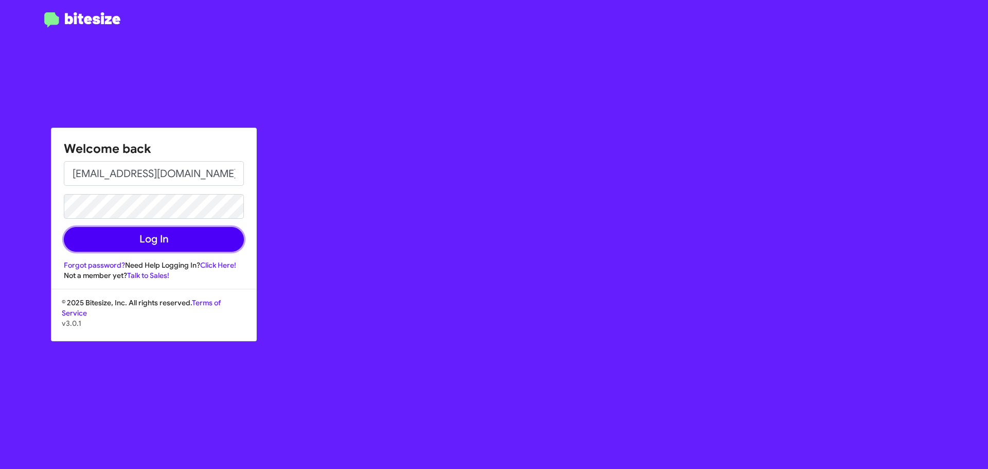 The width and height of the screenshot is (988, 469). Describe the element at coordinates (154, 239) in the screenshot. I see `button: Log In` at that location.